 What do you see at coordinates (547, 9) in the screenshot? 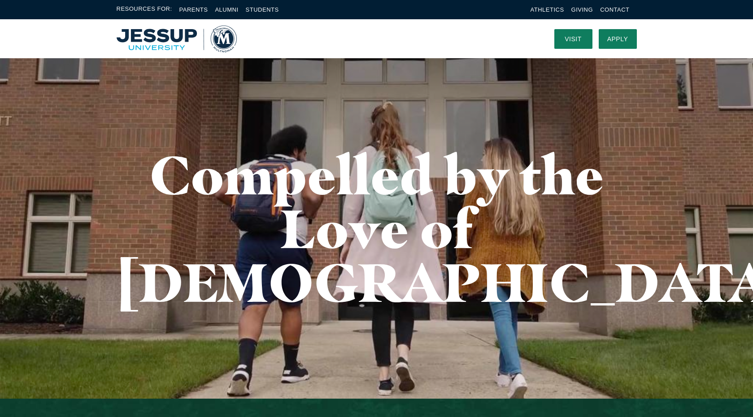
I see `a: Athletics` at bounding box center [547, 9].